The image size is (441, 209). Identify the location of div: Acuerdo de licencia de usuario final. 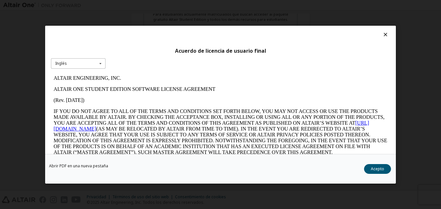
(221, 51).